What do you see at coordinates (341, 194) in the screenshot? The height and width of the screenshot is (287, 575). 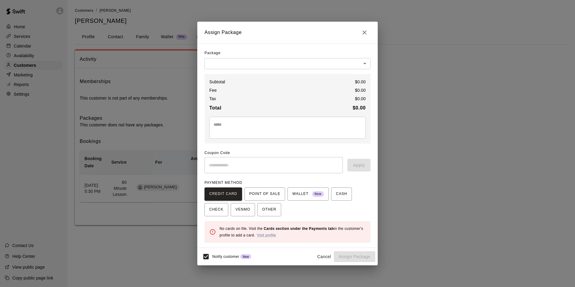 I see `span: CASH` at bounding box center [341, 194].